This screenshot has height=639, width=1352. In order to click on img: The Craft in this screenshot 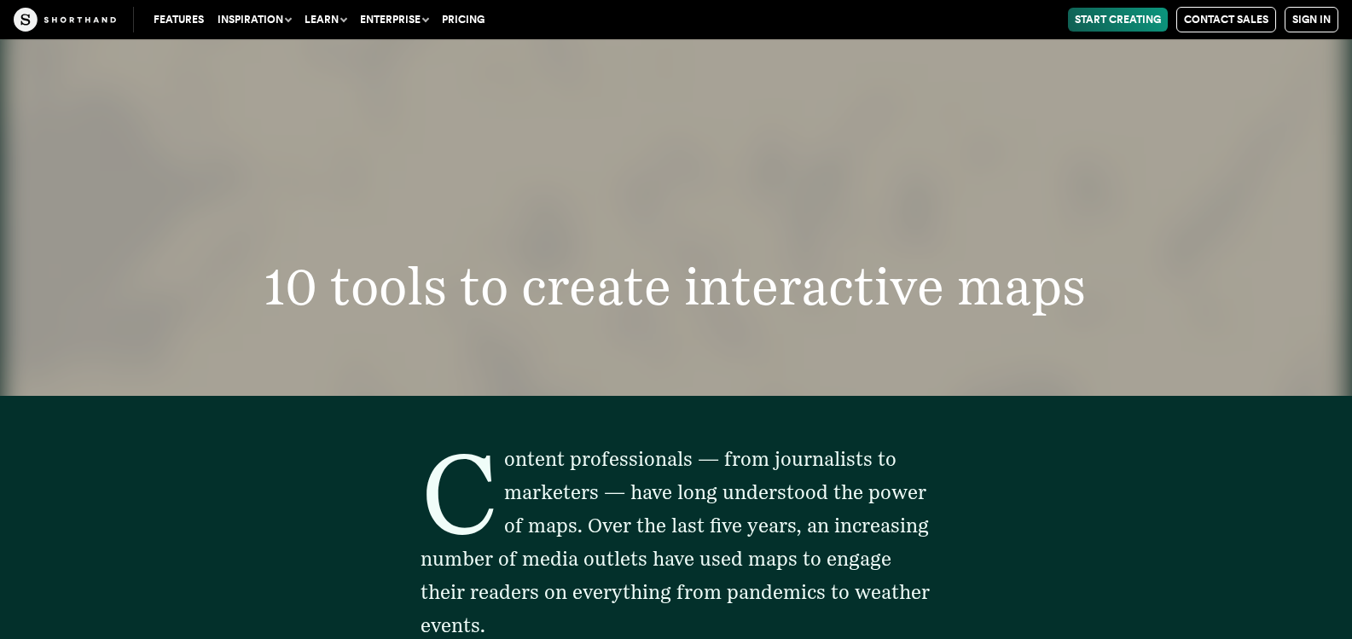, I will do `click(65, 20)`.